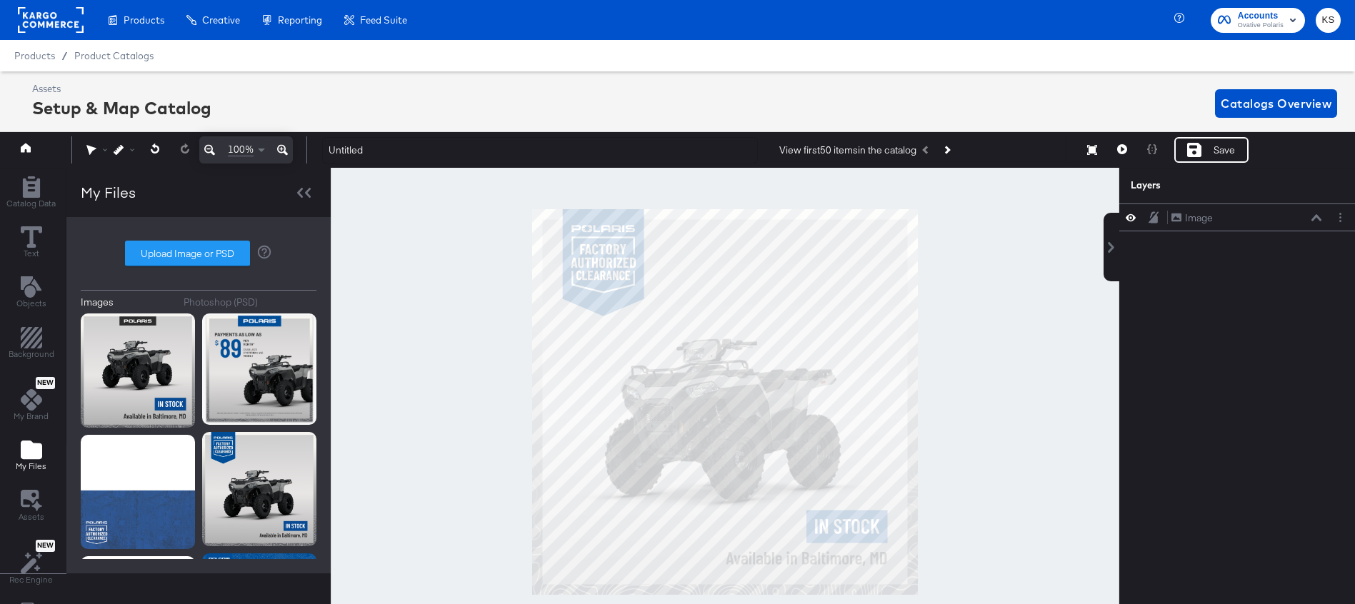  What do you see at coordinates (848, 150) in the screenshot?
I see `div: View first 50 items in the catalog` at bounding box center [848, 150].